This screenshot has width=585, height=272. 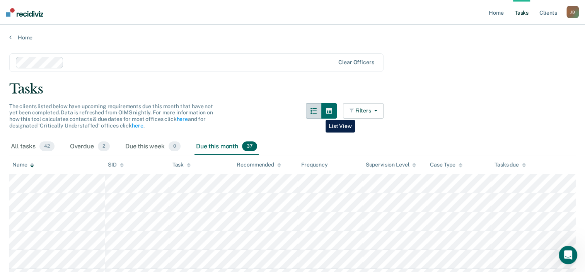 I want to click on button: JB, so click(x=573, y=12).